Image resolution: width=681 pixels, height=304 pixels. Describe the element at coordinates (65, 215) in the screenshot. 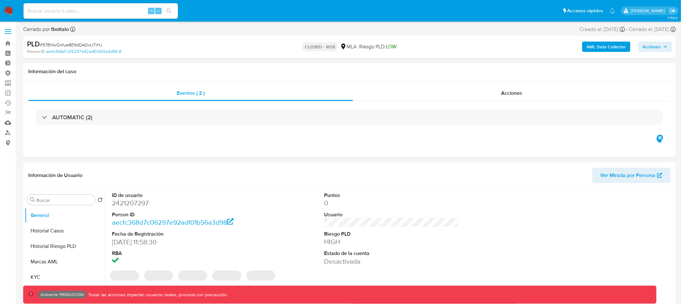

I see `button: General` at that location.